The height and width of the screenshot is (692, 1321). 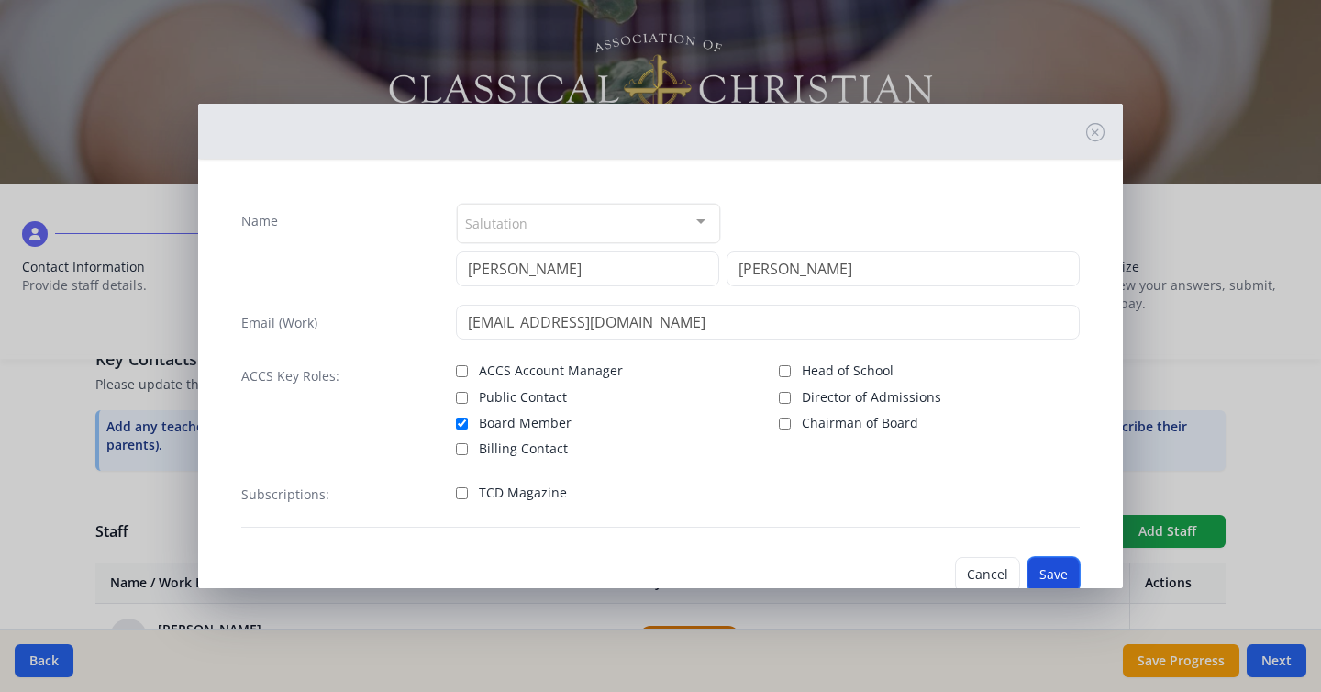 What do you see at coordinates (523, 493) in the screenshot?
I see `span: TCD Magazine` at bounding box center [523, 493].